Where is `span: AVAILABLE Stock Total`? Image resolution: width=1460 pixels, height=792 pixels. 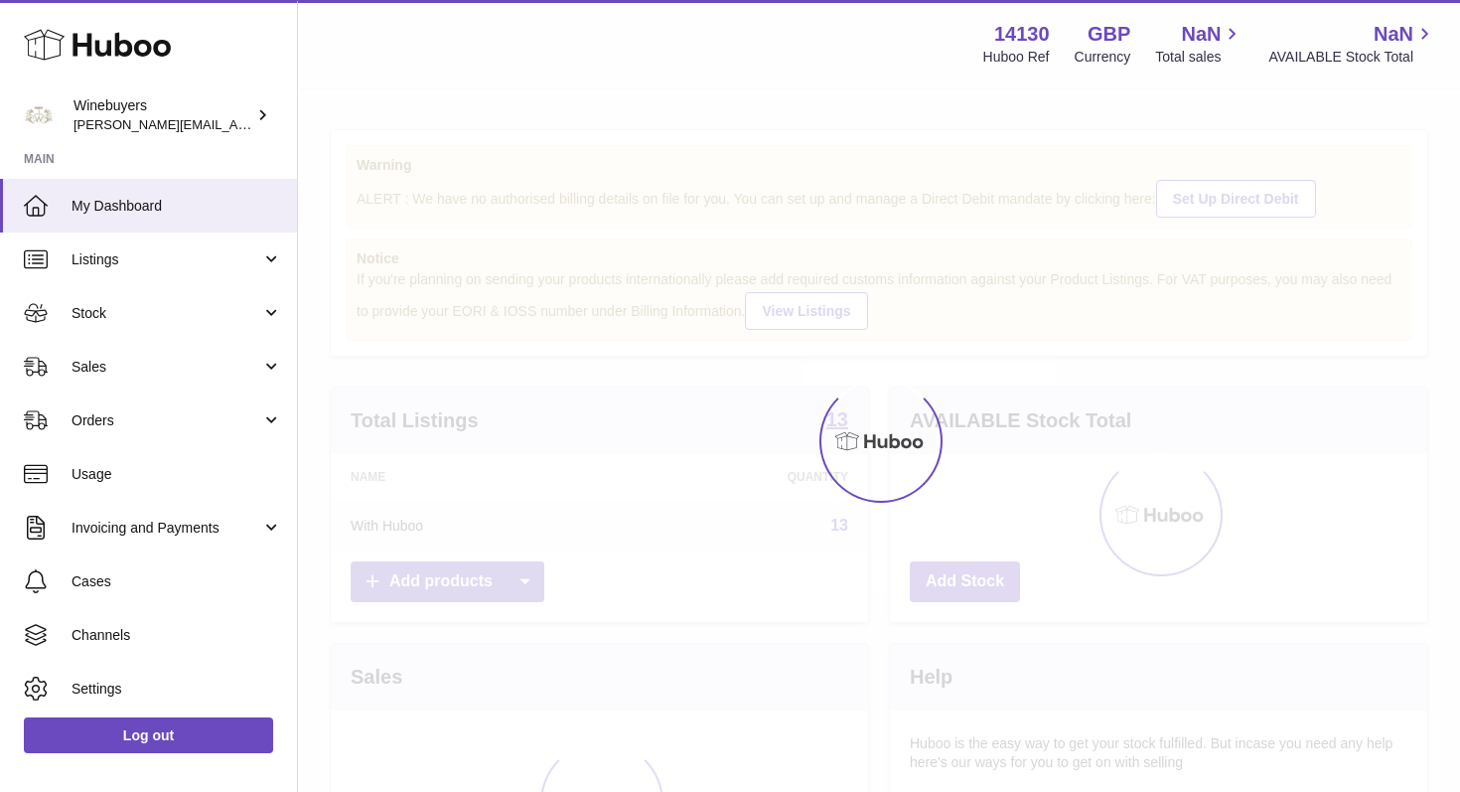
span: AVAILABLE Stock Total is located at coordinates (1352, 57).